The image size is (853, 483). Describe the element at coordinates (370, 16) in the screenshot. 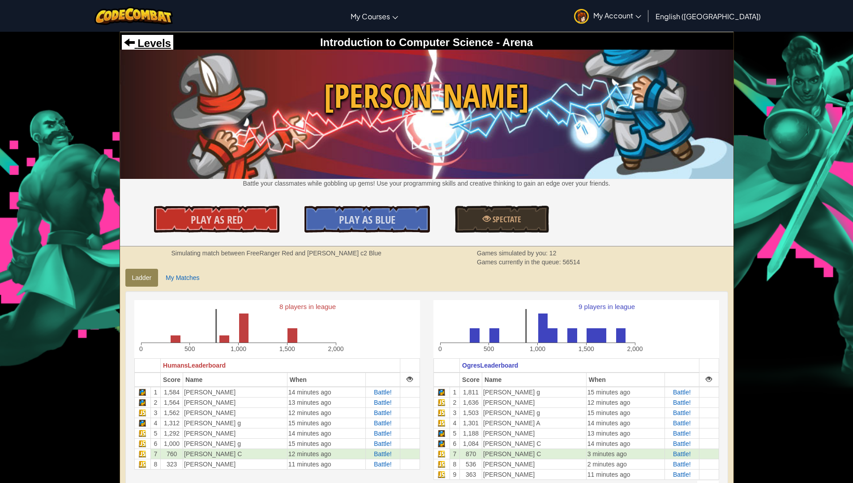

I see `span: My Courses` at that location.